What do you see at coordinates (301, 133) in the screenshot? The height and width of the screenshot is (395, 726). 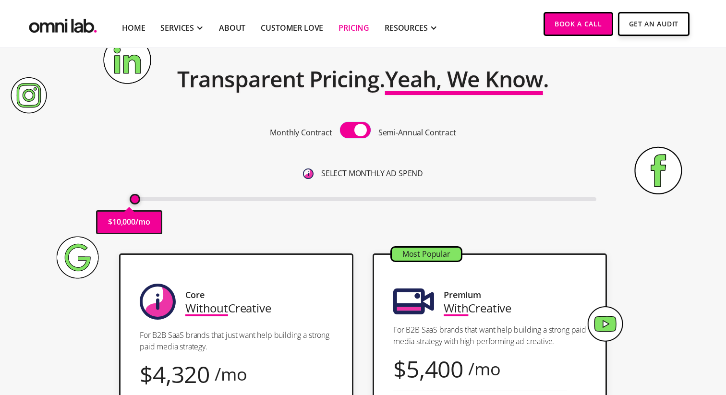 I see `p: Monthly Contract` at bounding box center [301, 133].